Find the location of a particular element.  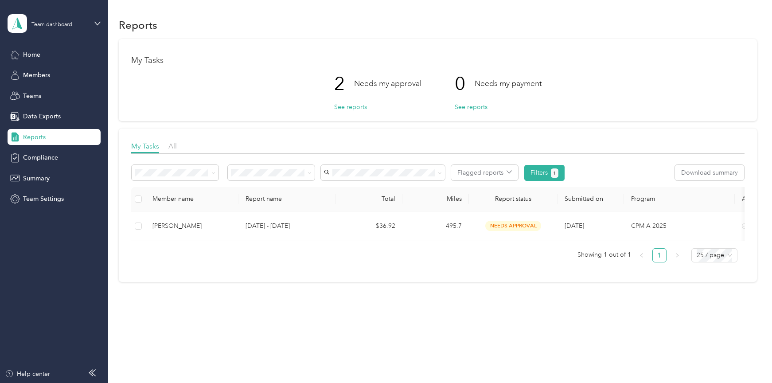

div: Total is located at coordinates (369, 199).